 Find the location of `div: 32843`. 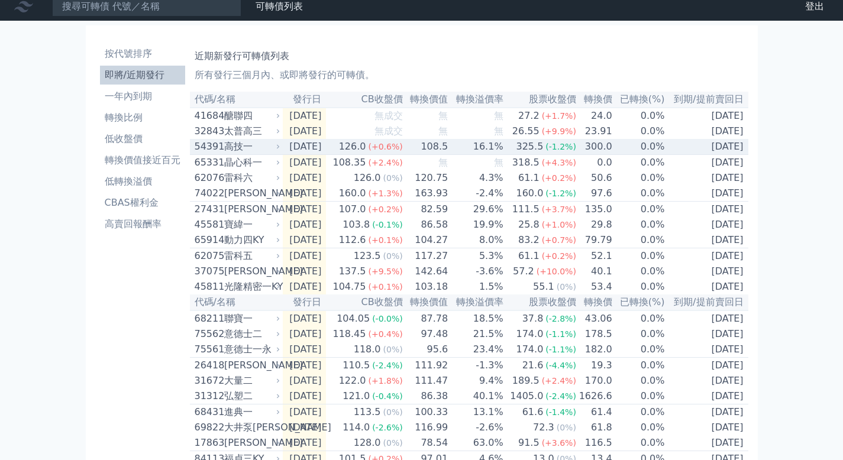

div: 32843 is located at coordinates (208, 131).